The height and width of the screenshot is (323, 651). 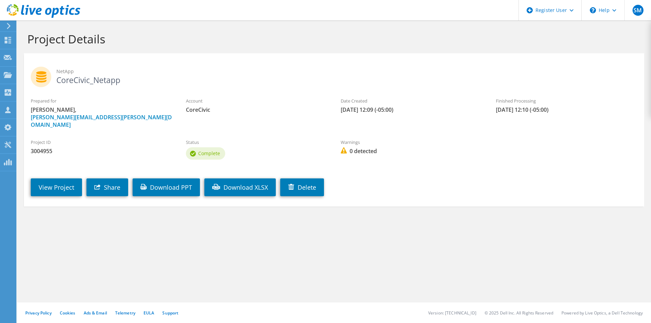 I want to click on label: Status, so click(x=257, y=142).